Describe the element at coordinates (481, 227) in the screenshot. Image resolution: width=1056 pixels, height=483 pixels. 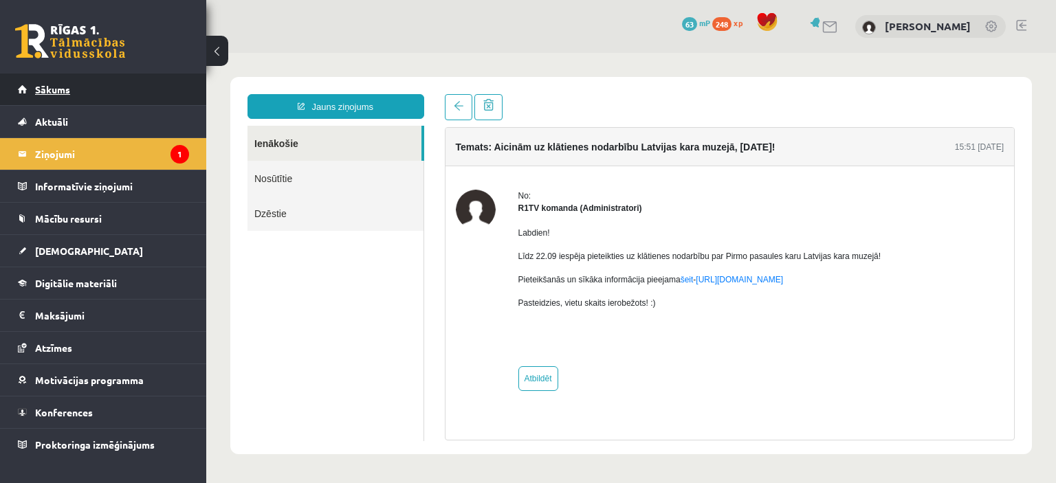
I see `a: šeit` at that location.